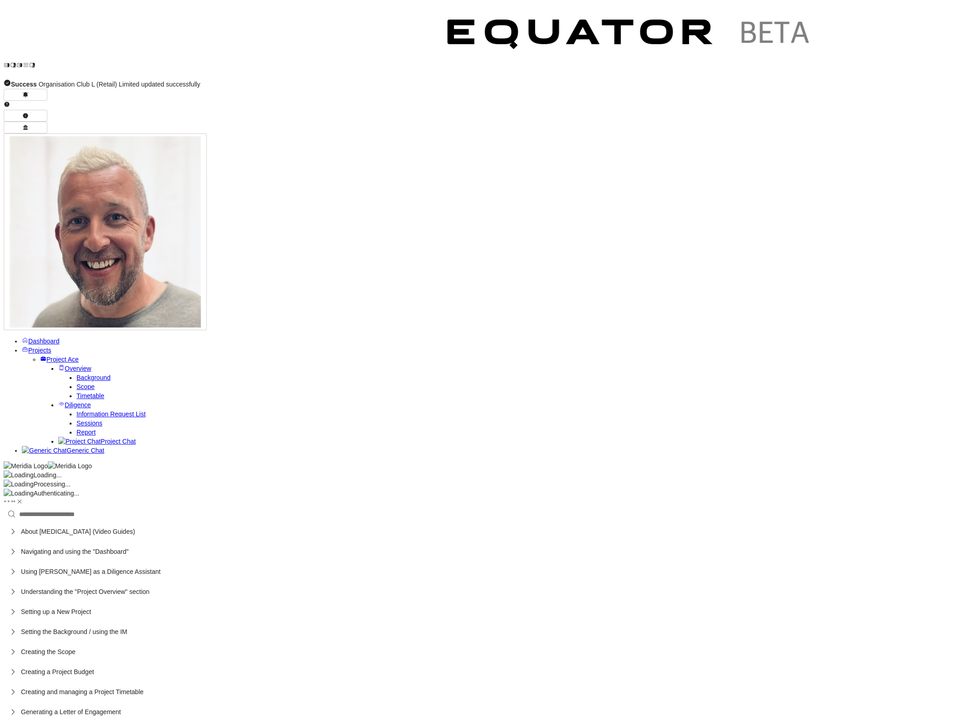  I want to click on a: Scope, so click(86, 387).